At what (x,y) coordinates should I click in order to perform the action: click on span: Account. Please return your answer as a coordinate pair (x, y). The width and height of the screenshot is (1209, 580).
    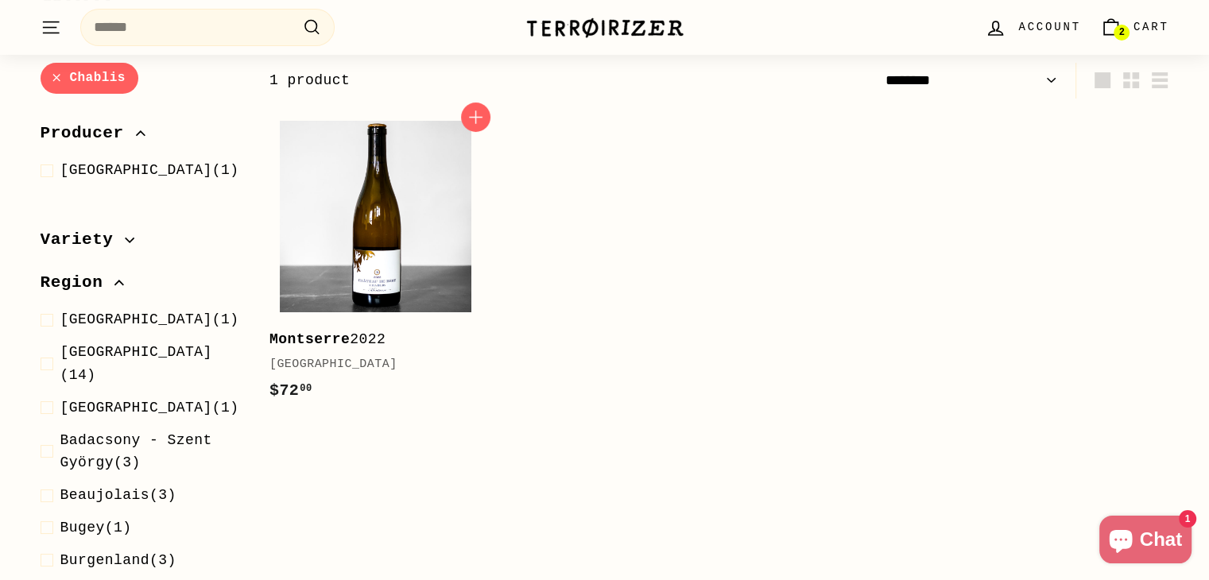
    Looking at the image, I should click on (1049, 27).